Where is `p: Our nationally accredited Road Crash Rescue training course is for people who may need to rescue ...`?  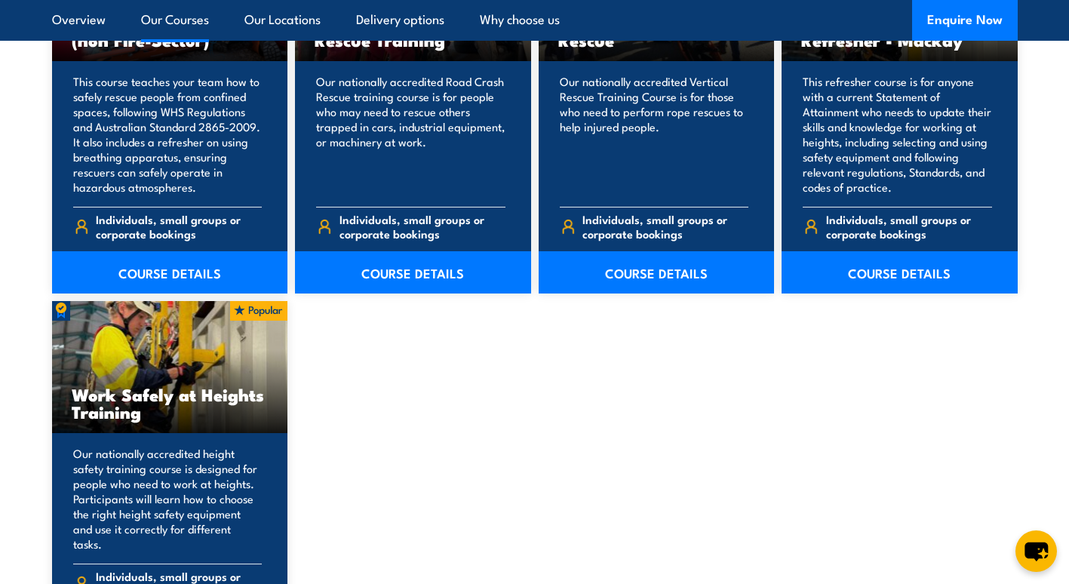
p: Our nationally accredited Road Crash Rescue training course is for people who may need to rescue ... is located at coordinates (410, 134).